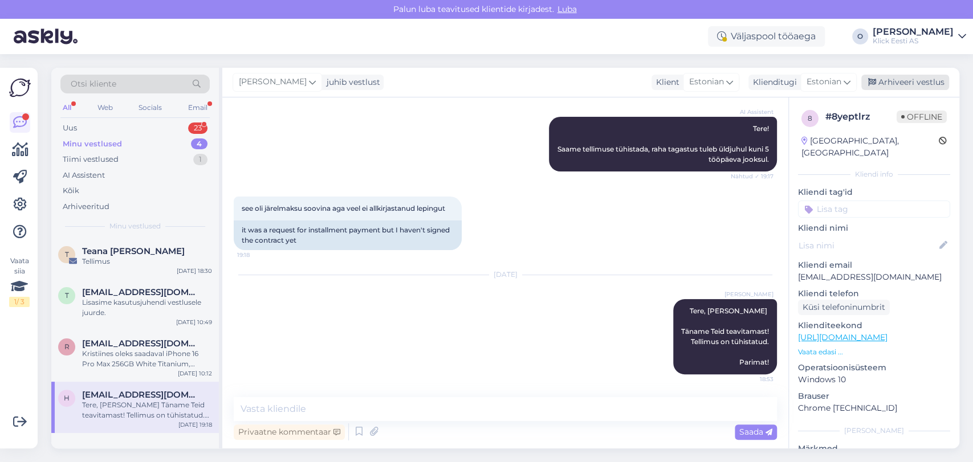 The image size is (973, 462). I want to click on span: see oli järelmaksu soovina aga veel ei allkirjastanud lepingut, so click(343, 208).